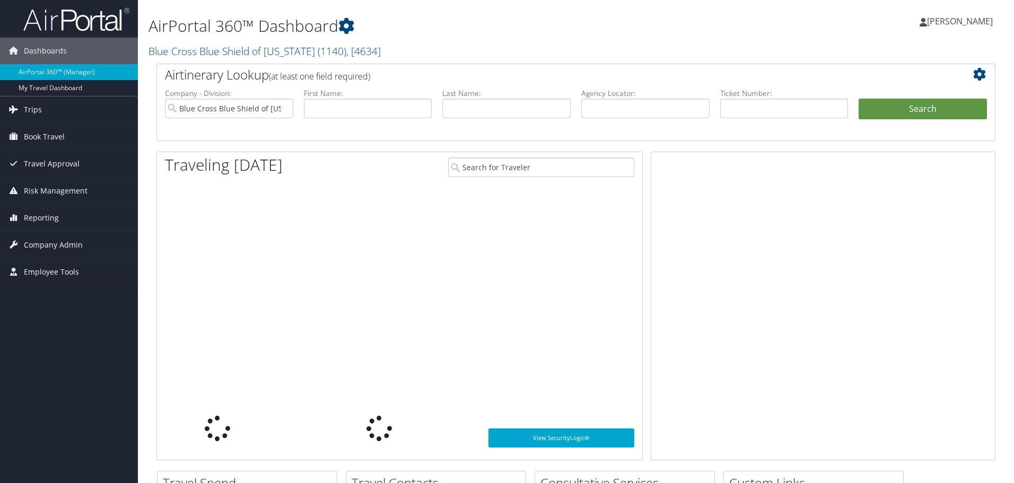  What do you see at coordinates (368, 93) in the screenshot?
I see `label: First Name:` at bounding box center [368, 93].